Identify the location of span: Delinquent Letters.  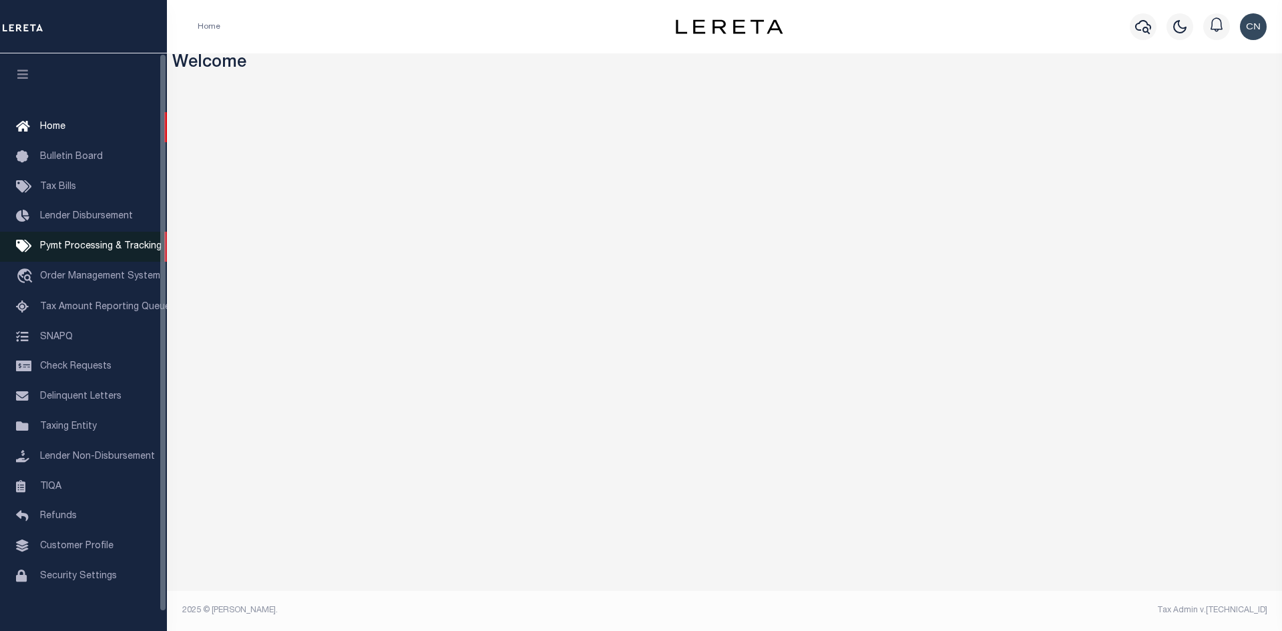
(81, 397).